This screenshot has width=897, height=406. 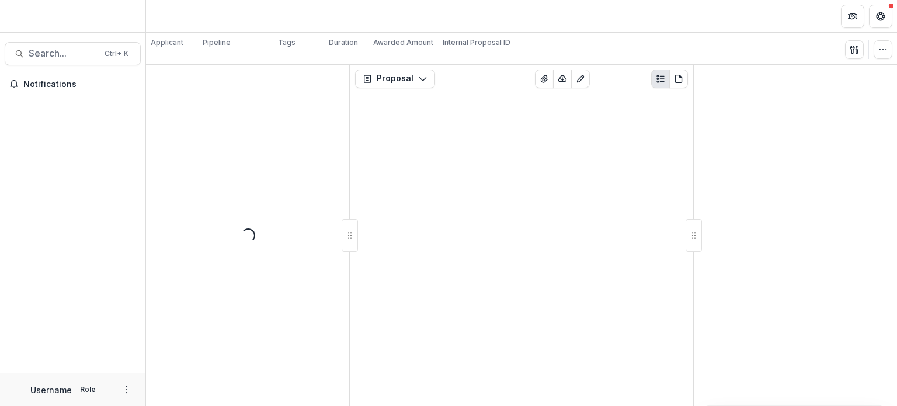 What do you see at coordinates (679, 79) in the screenshot?
I see `button: PDF view` at bounding box center [679, 79].